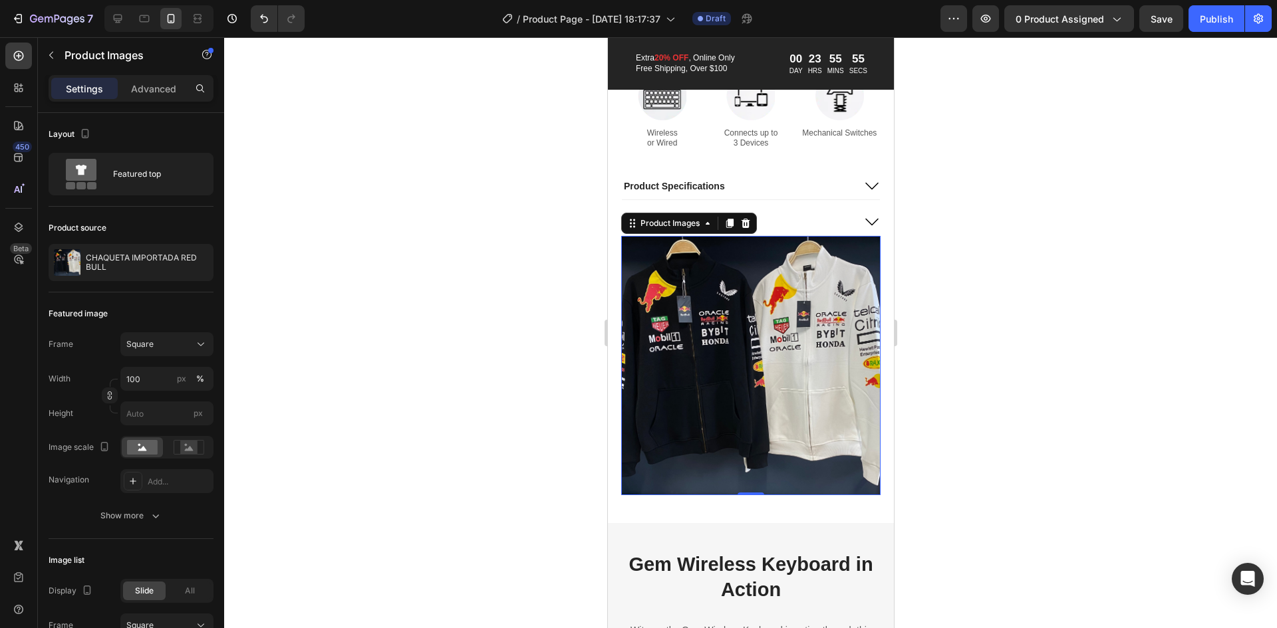 The image size is (1277, 628). Describe the element at coordinates (167, 345) in the screenshot. I see `button: Square` at that location.